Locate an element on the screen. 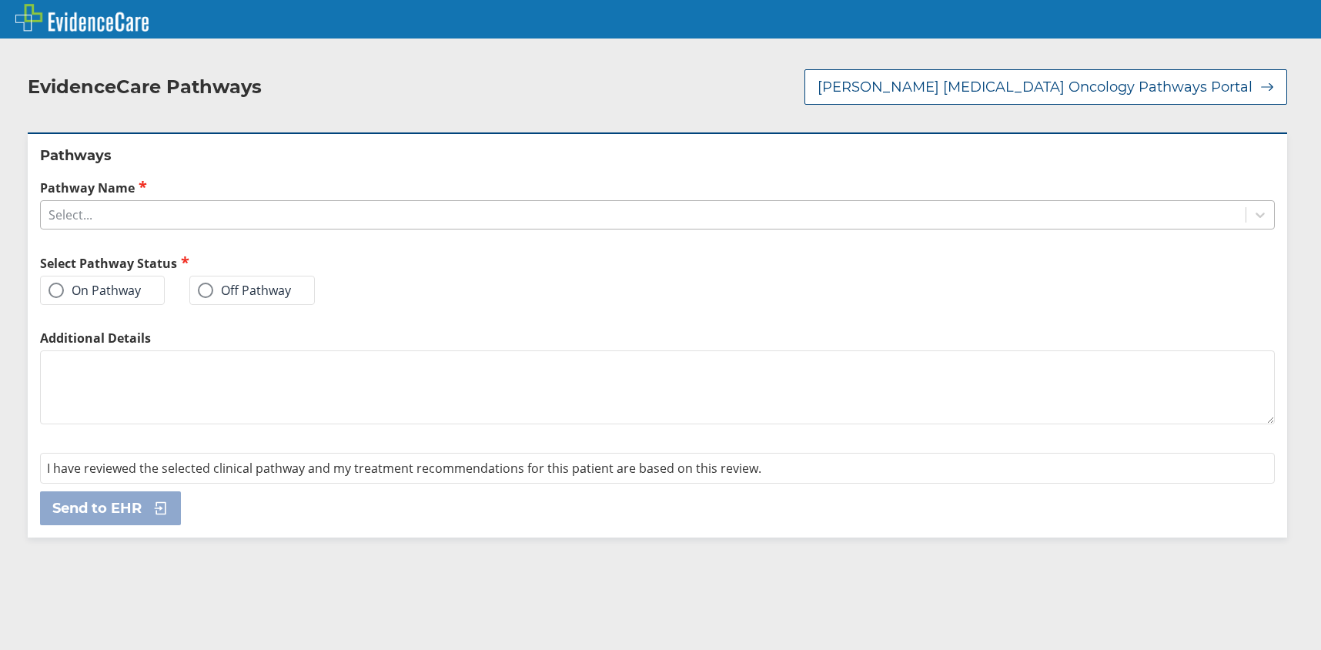 The height and width of the screenshot is (650, 1321). div: Select... is located at coordinates (70, 215).